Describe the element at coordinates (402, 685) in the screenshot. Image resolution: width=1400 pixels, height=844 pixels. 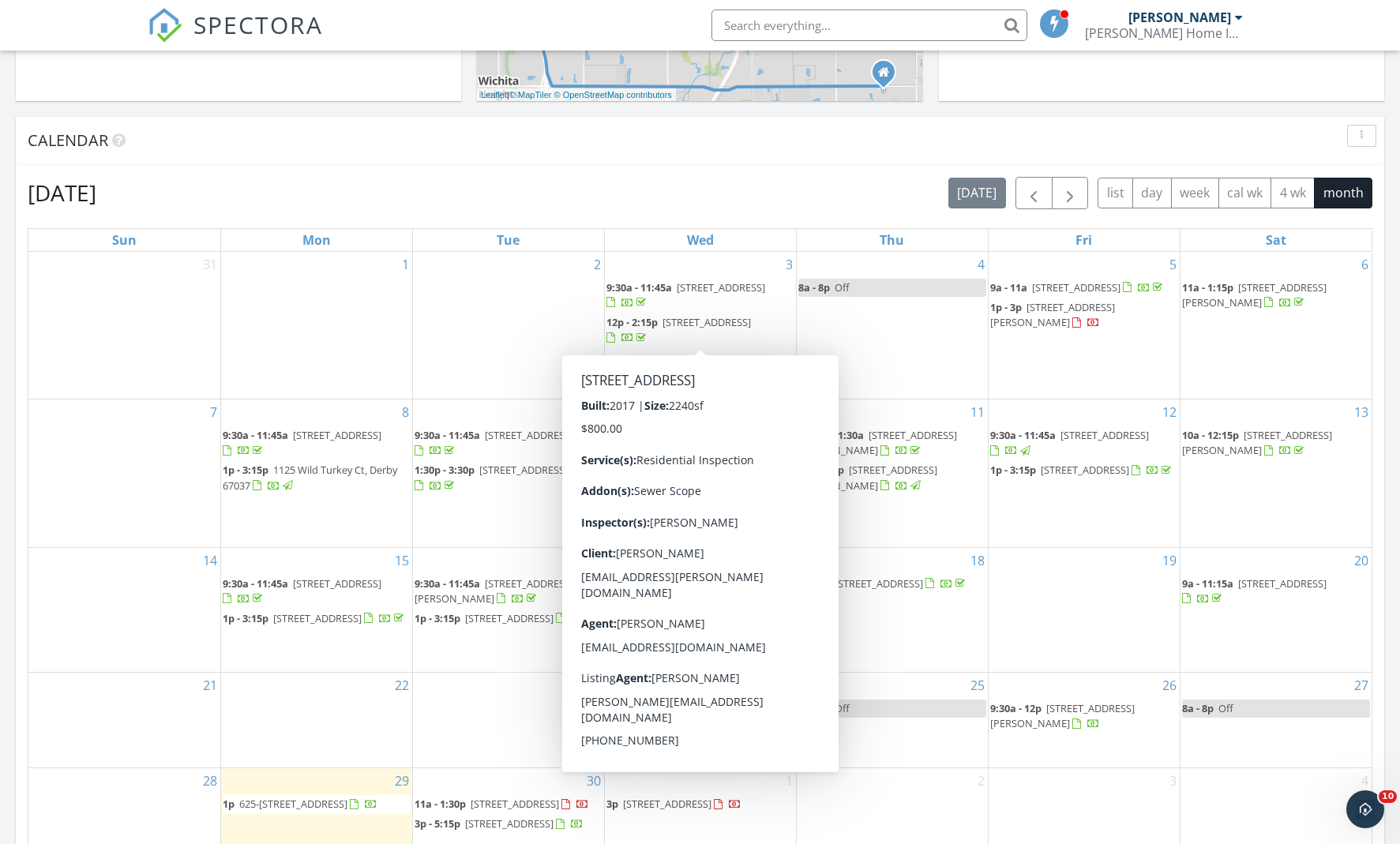
I see `a: Go to September 22, 2025` at that location.